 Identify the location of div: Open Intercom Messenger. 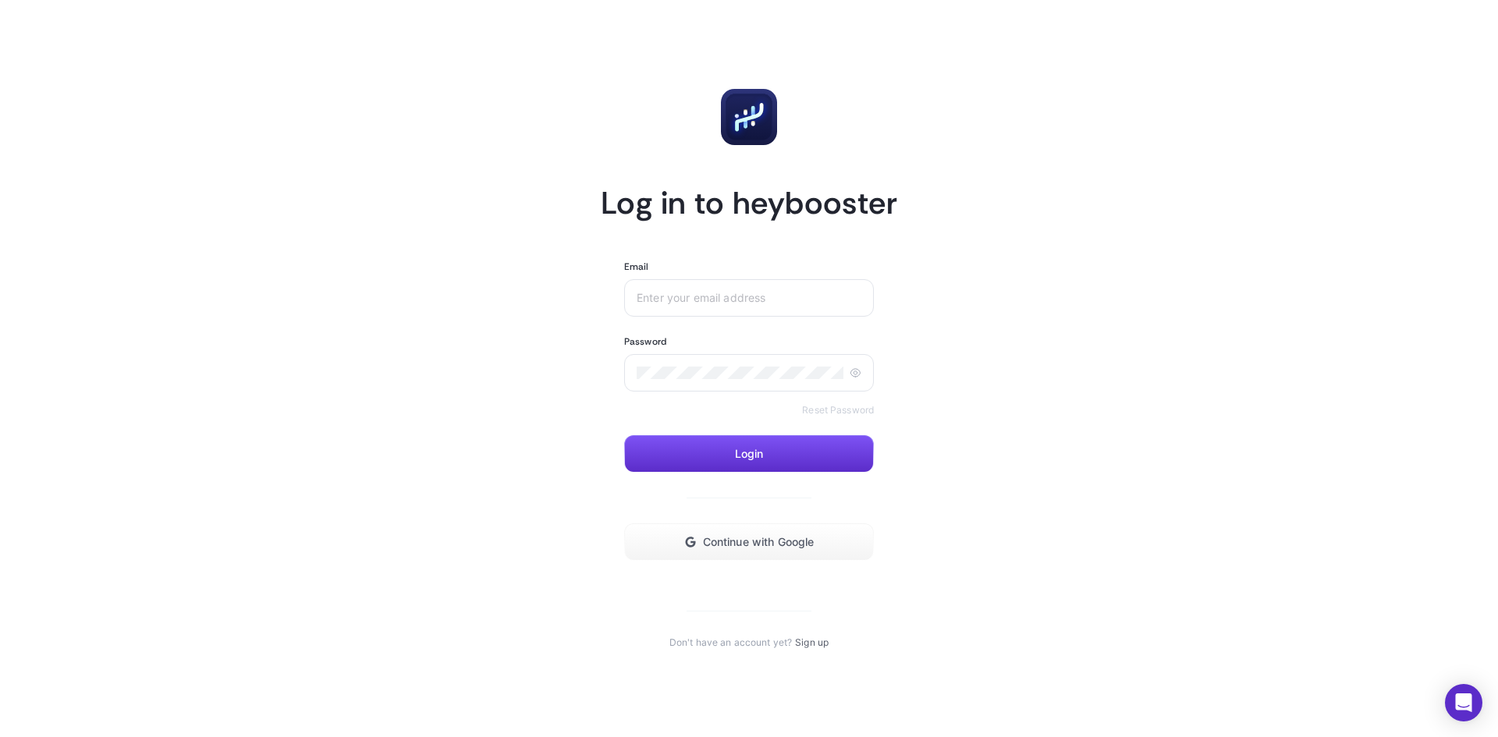
(1463, 703).